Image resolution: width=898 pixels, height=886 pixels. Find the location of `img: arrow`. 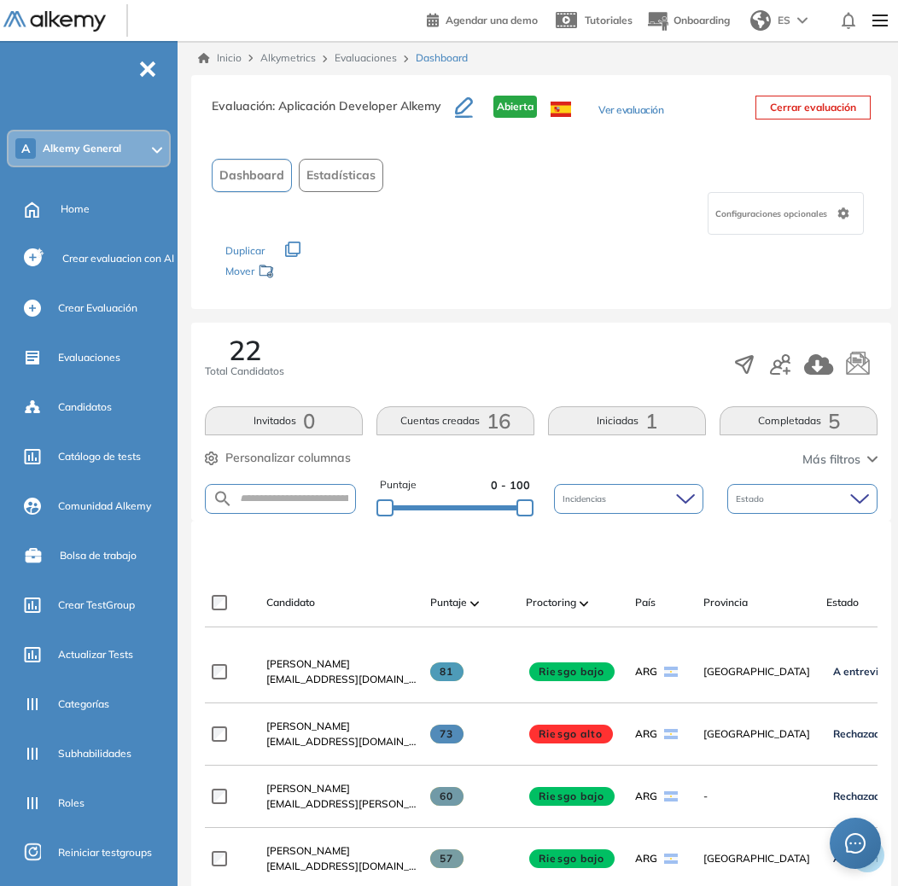

img: arrow is located at coordinates (802, 20).